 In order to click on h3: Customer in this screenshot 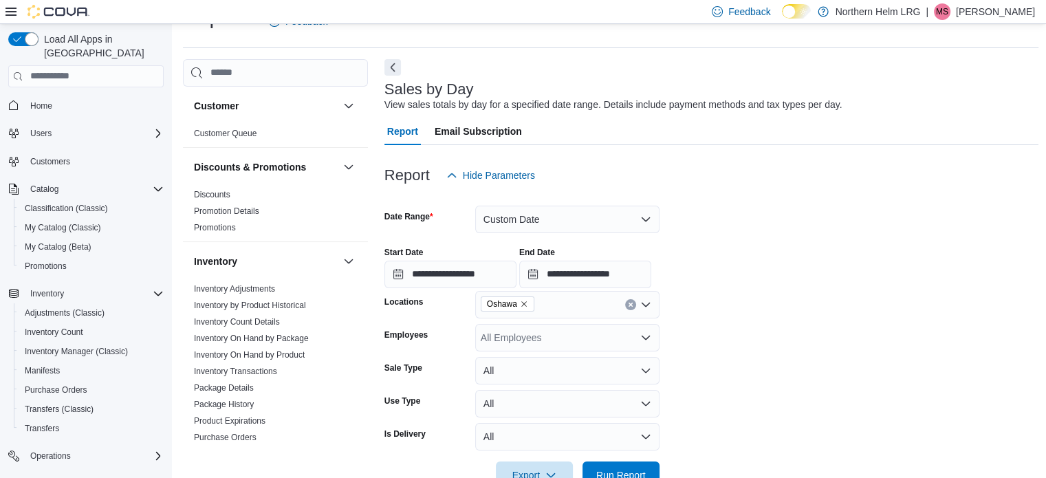, I will do `click(216, 106)`.